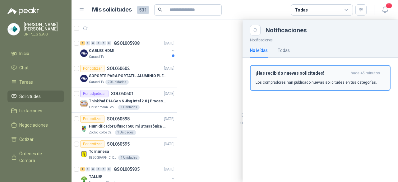  Describe the element at coordinates (36, 82) in the screenshot. I see `a: Tareas` at that location.